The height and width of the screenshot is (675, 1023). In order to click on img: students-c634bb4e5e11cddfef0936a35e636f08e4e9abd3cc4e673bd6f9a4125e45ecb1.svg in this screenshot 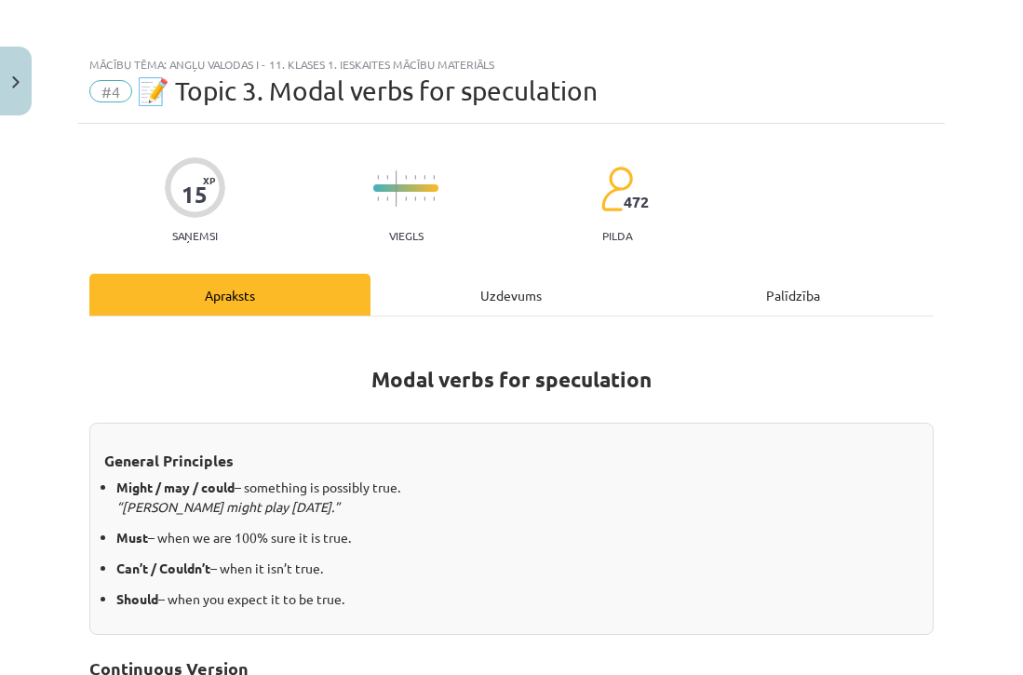, I will do `click(616, 189)`.